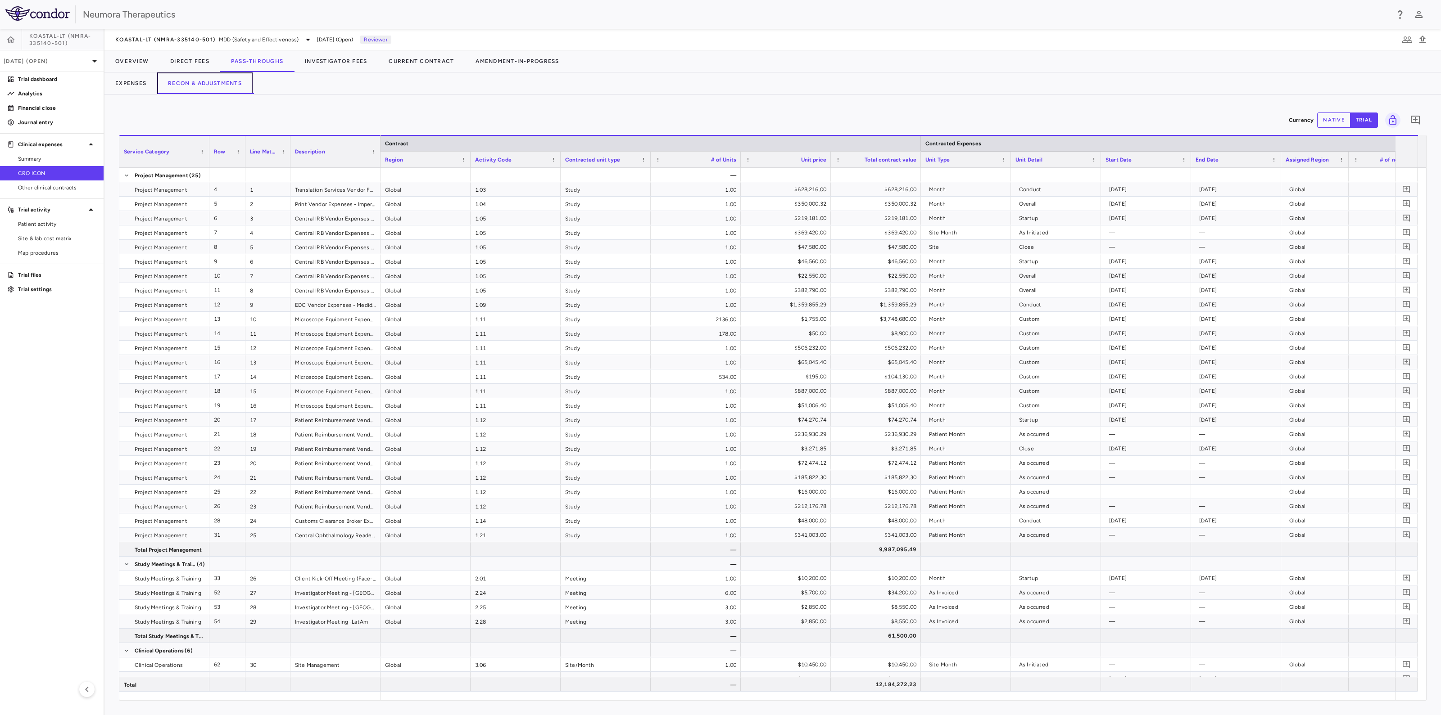 The height and width of the screenshot is (715, 1441). Describe the element at coordinates (1393, 405) in the screenshot. I see `div: 0.21` at that location.